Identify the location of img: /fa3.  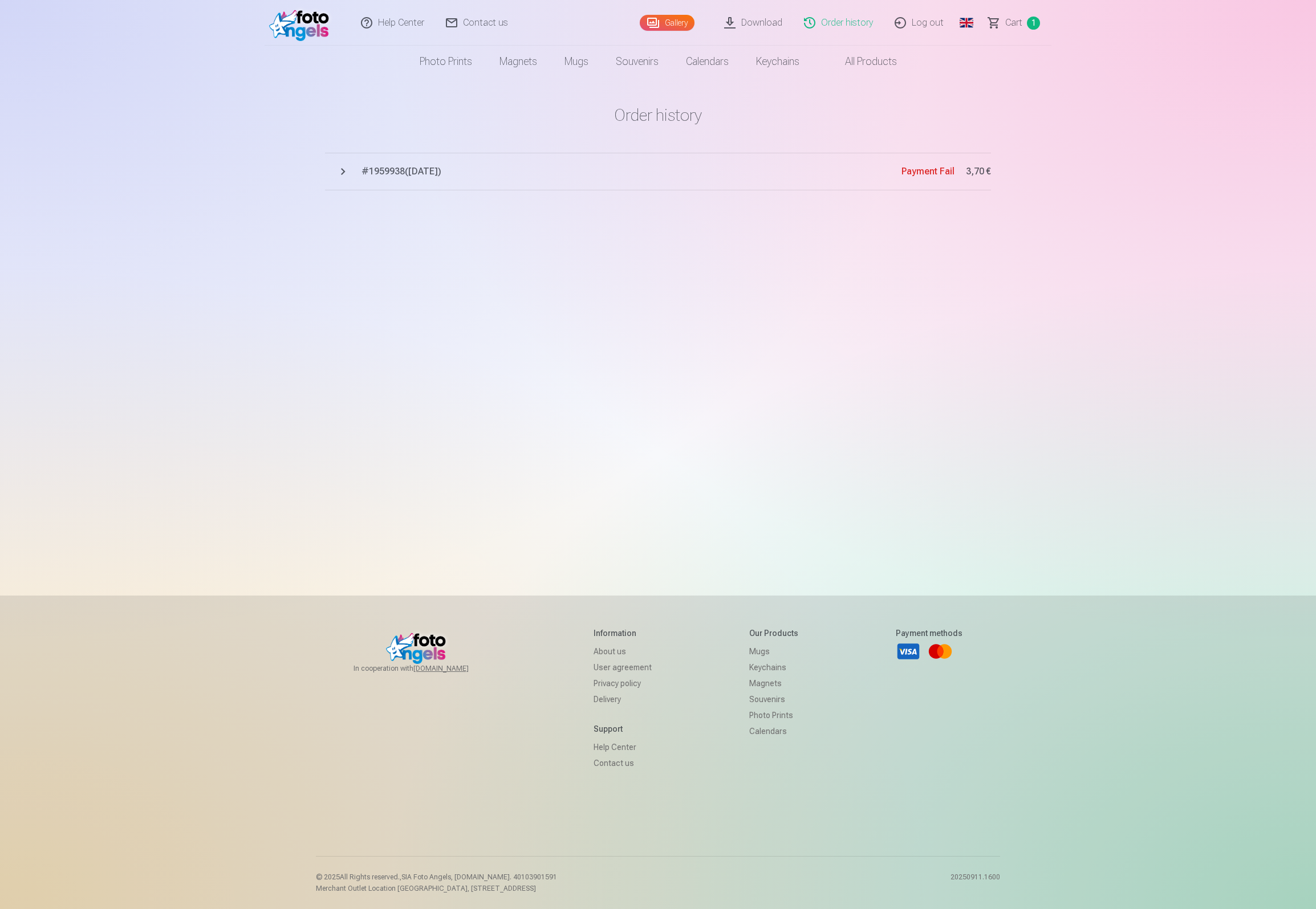
(302, 23).